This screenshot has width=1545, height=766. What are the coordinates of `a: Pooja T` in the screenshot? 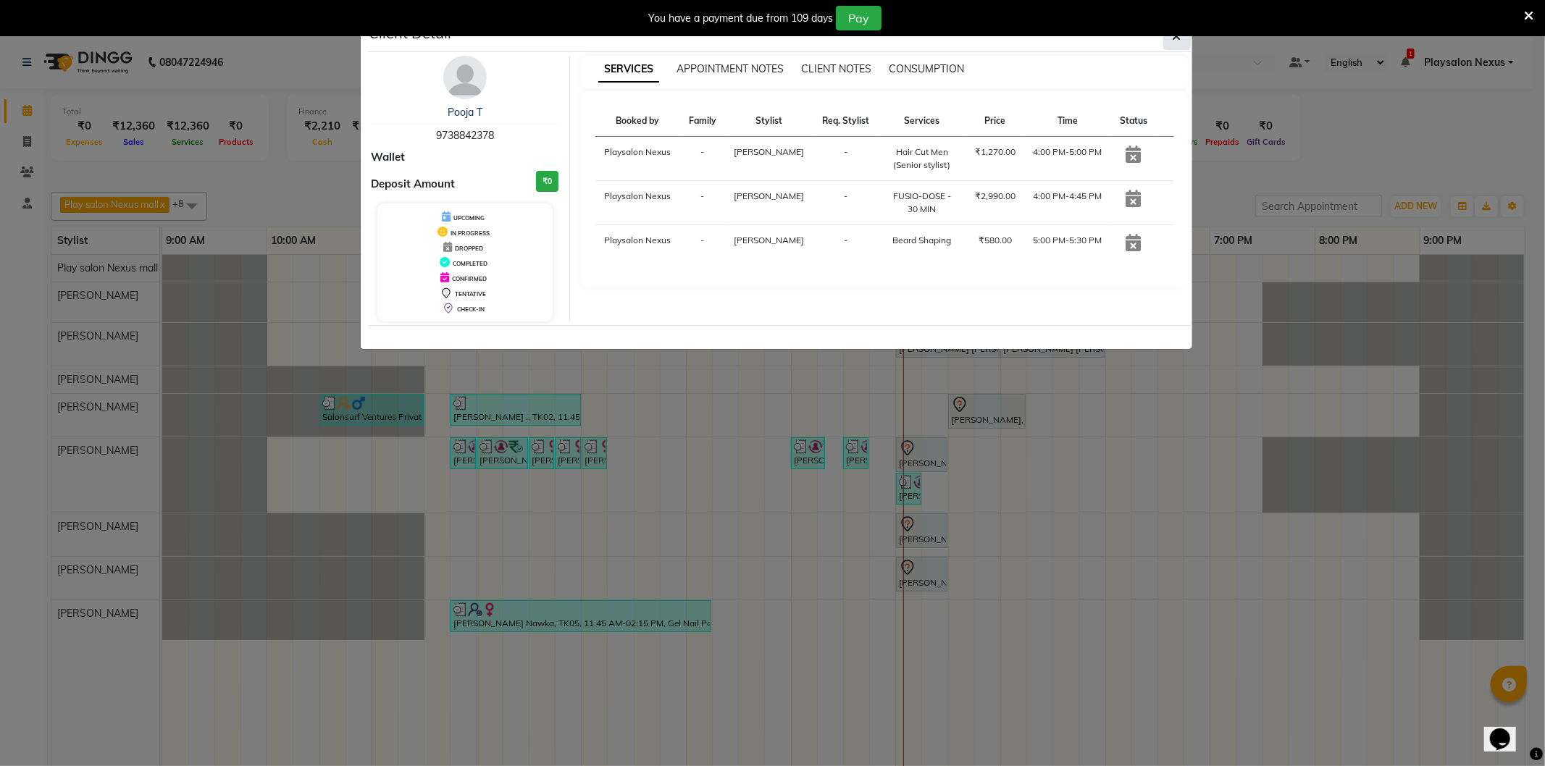 It's located at (465, 112).